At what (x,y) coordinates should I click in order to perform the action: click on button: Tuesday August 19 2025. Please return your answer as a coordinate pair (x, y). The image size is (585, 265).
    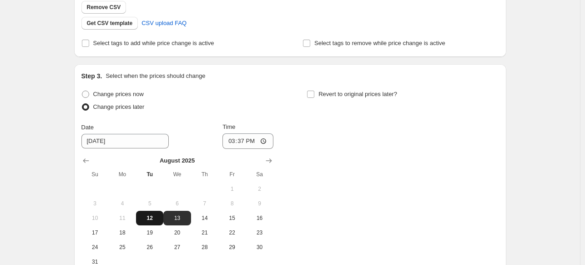
    Looking at the image, I should click on (150, 233).